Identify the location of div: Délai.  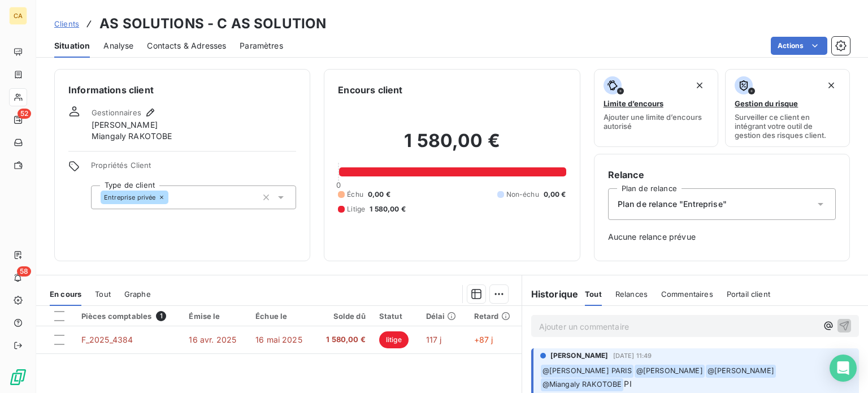
(443, 316).